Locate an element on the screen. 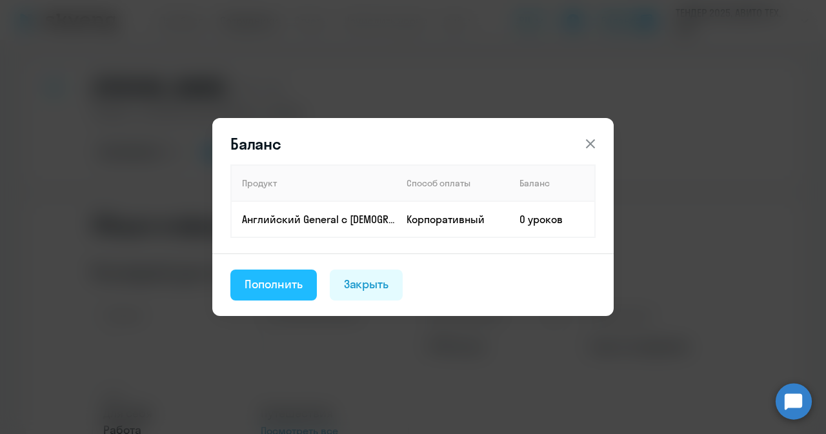  th: Способ оплаты is located at coordinates (452, 183).